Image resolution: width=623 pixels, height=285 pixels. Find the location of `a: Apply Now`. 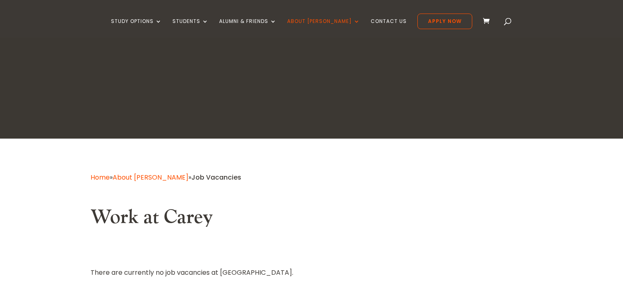

a: Apply Now is located at coordinates (445, 21).